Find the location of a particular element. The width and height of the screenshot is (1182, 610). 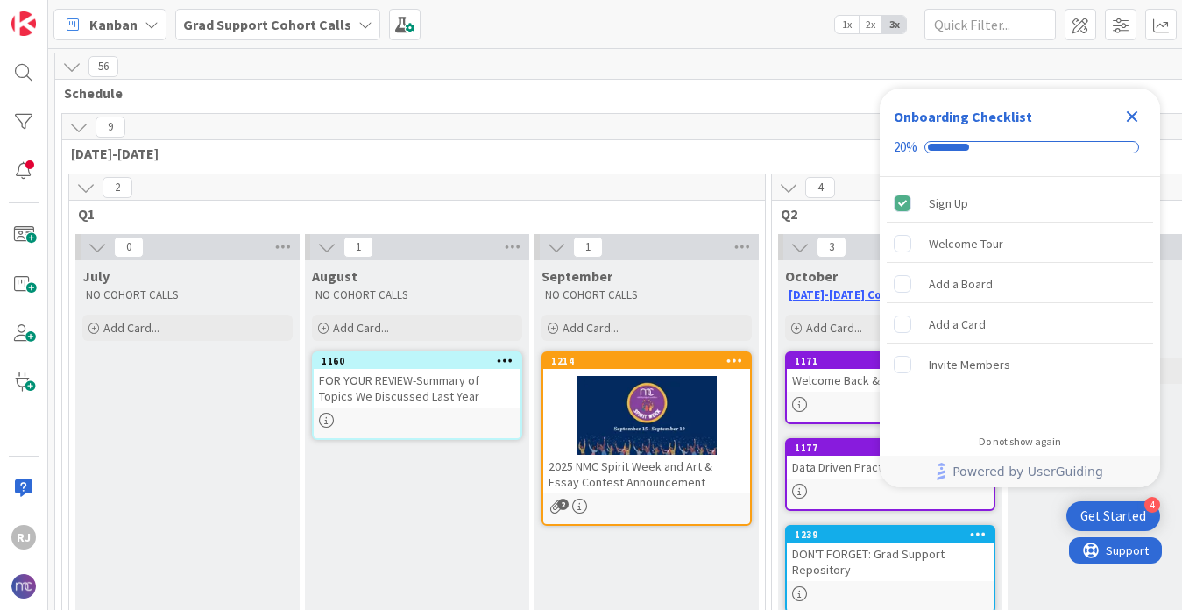

div: 4 is located at coordinates (1153, 505).